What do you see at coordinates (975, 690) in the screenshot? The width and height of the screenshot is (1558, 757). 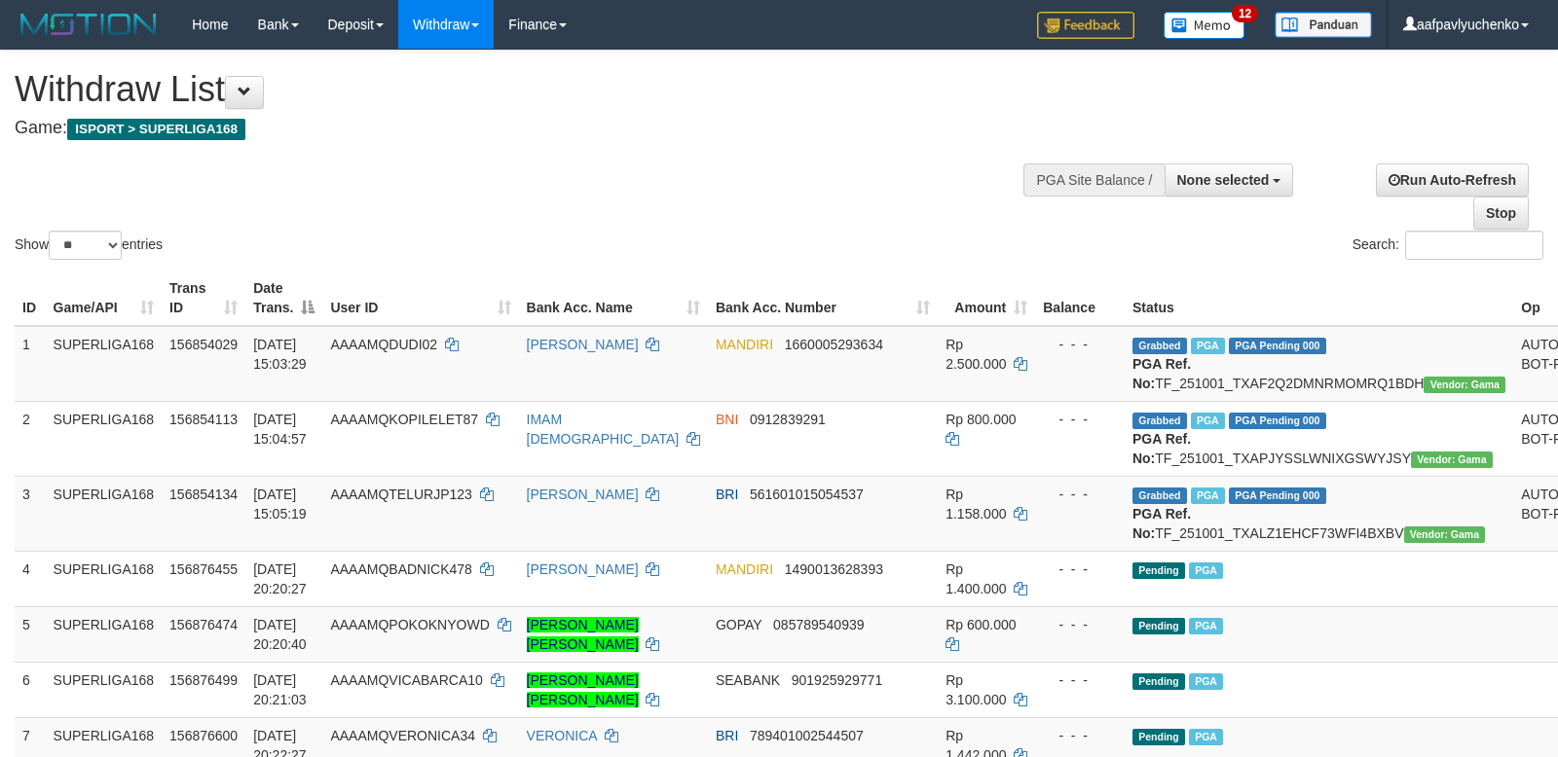 I see `span: Rp 3.100.000` at bounding box center [975, 690].